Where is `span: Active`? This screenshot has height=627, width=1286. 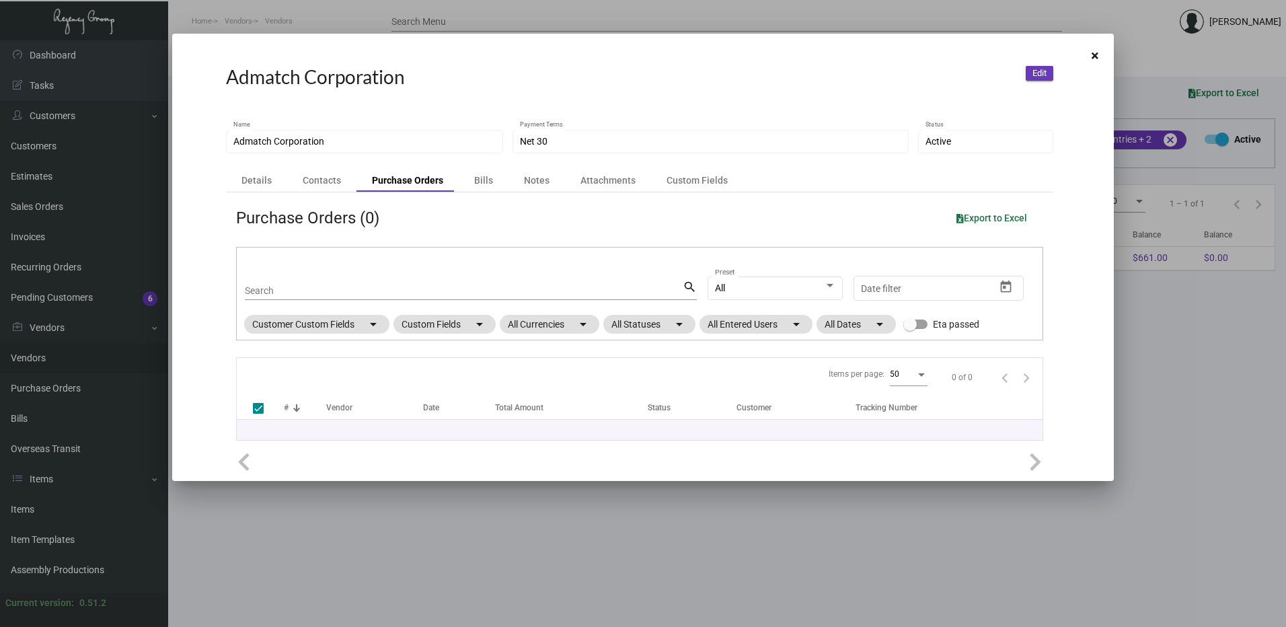
span: Active is located at coordinates (939, 141).